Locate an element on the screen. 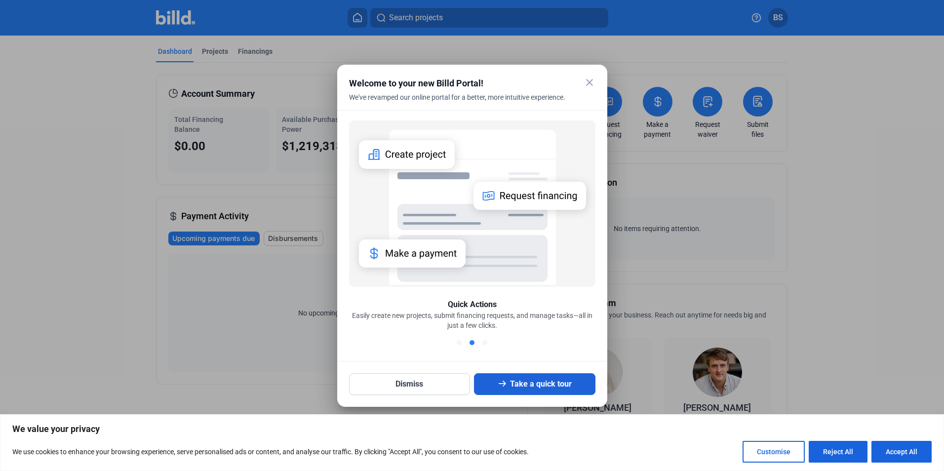 Image resolution: width=944 pixels, height=471 pixels. mat-icon: close is located at coordinates (589, 82).